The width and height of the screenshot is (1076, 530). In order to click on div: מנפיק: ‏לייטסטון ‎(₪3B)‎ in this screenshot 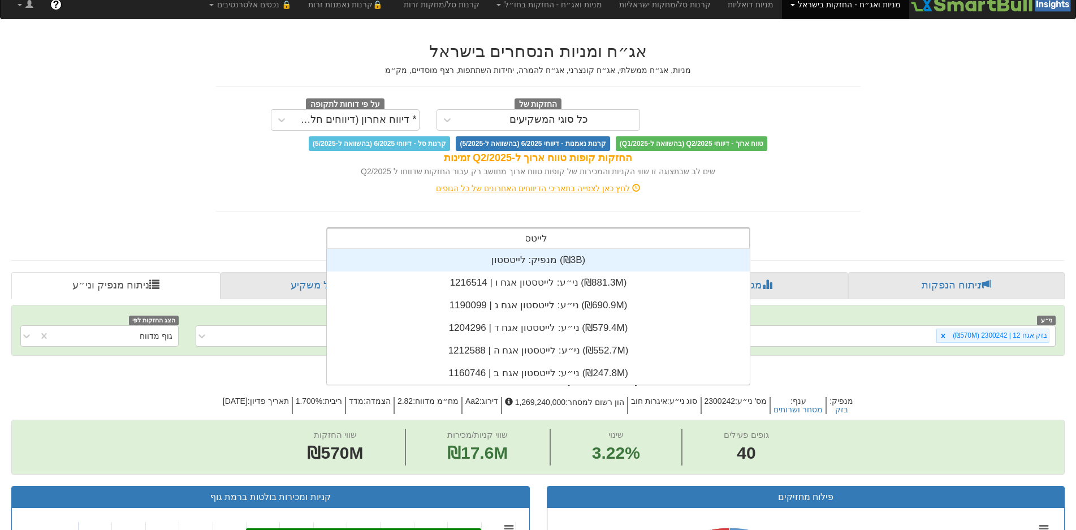, I will do `click(538, 260)`.